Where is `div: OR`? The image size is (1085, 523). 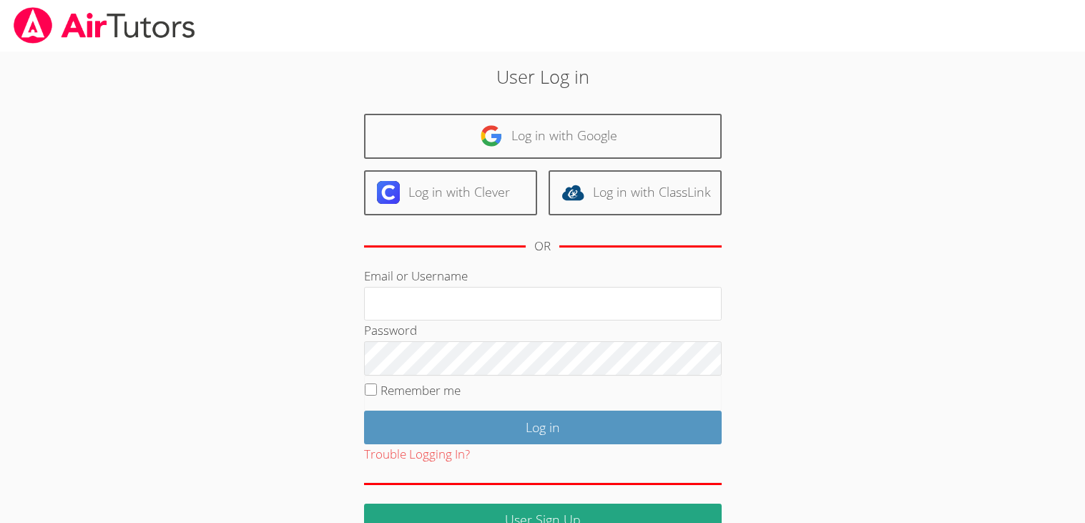 div: OR is located at coordinates (542, 246).